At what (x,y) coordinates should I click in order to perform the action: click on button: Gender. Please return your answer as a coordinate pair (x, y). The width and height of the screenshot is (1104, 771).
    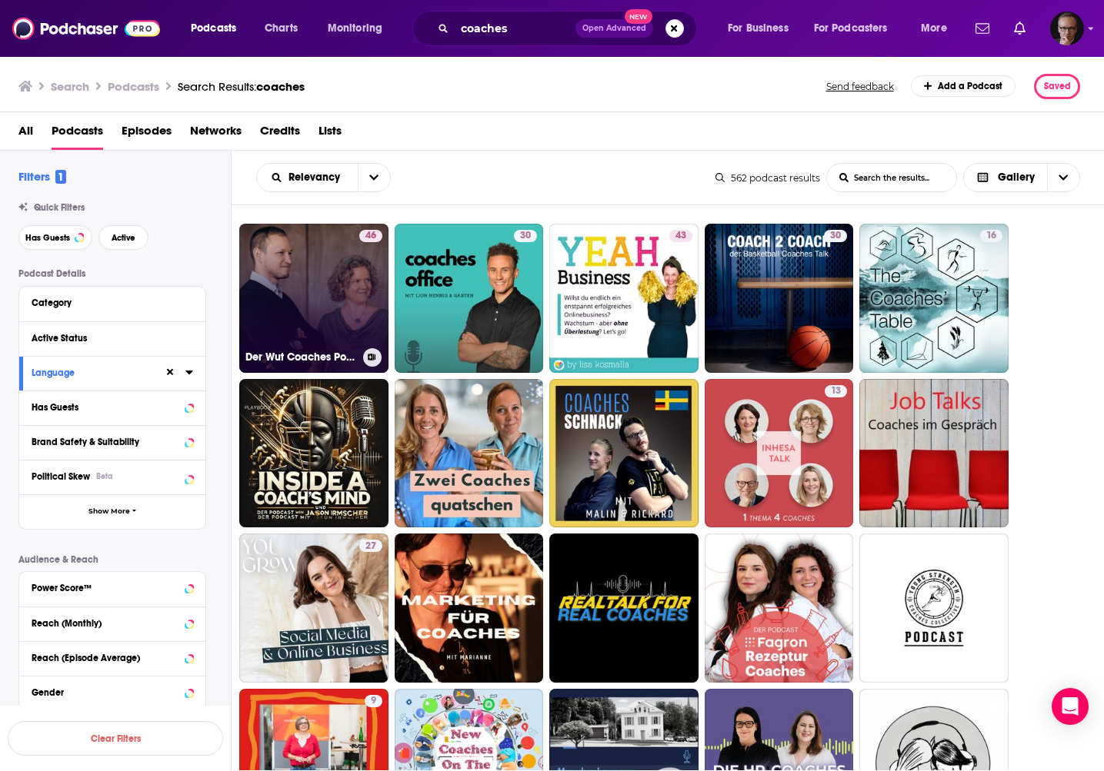
    Looking at the image, I should click on (112, 692).